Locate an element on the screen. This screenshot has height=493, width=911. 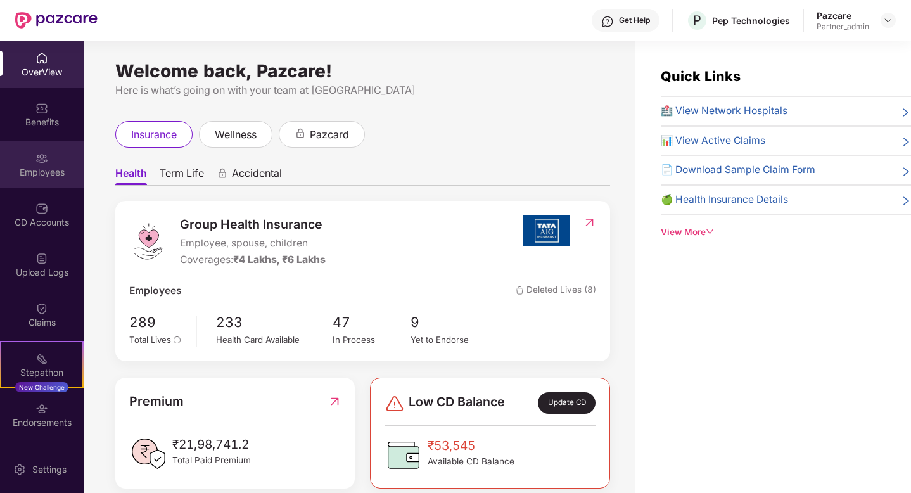
span: 47 is located at coordinates (371, 322).